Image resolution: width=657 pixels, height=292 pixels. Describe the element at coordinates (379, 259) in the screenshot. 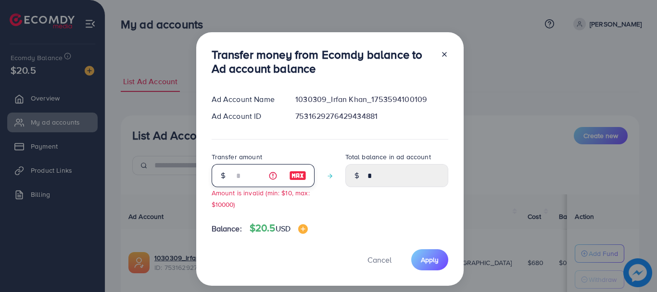

I see `button: Cancel` at that location.